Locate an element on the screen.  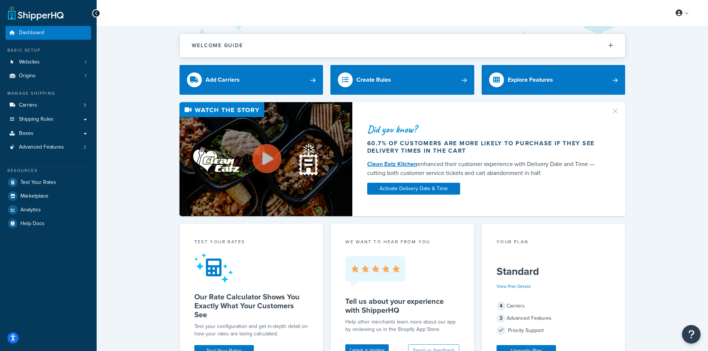
h5: Our Rate Calculator Shows You Exactly What Your Customers See is located at coordinates (251, 306).